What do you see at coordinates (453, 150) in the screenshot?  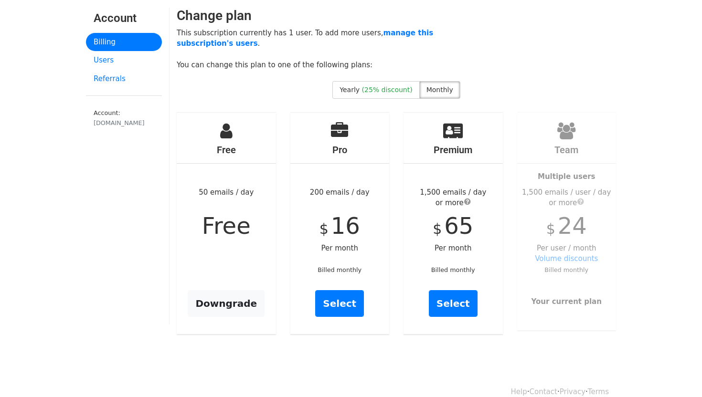 I see `h4: Premium` at bounding box center [453, 150].